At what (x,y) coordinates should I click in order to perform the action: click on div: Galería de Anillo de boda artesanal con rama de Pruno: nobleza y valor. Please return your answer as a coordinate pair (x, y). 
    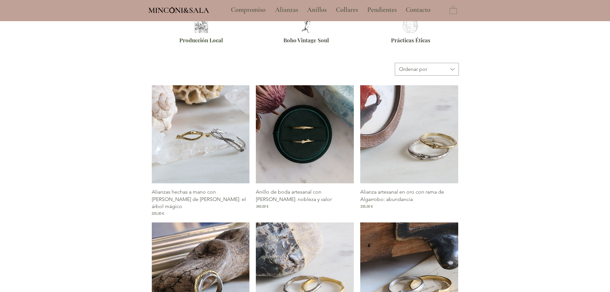
    Looking at the image, I should click on (305, 151).